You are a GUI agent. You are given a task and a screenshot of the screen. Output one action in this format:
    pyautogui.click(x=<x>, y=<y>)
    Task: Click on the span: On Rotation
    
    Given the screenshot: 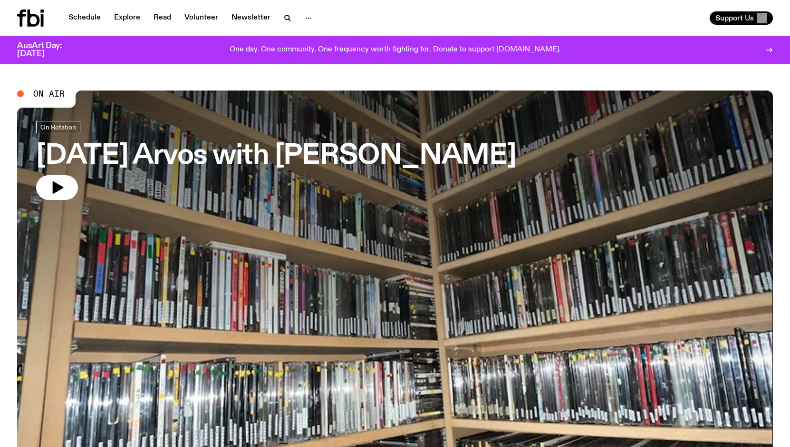 What is the action you would take?
    pyautogui.click(x=58, y=127)
    